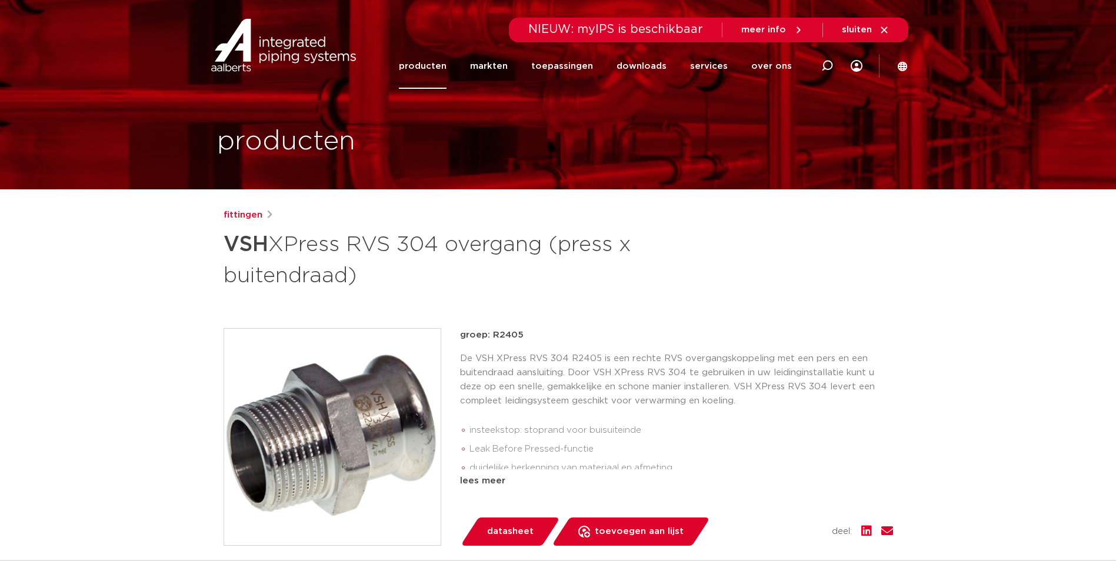 This screenshot has height=561, width=1116. I want to click on a: sluiten, so click(865, 30).